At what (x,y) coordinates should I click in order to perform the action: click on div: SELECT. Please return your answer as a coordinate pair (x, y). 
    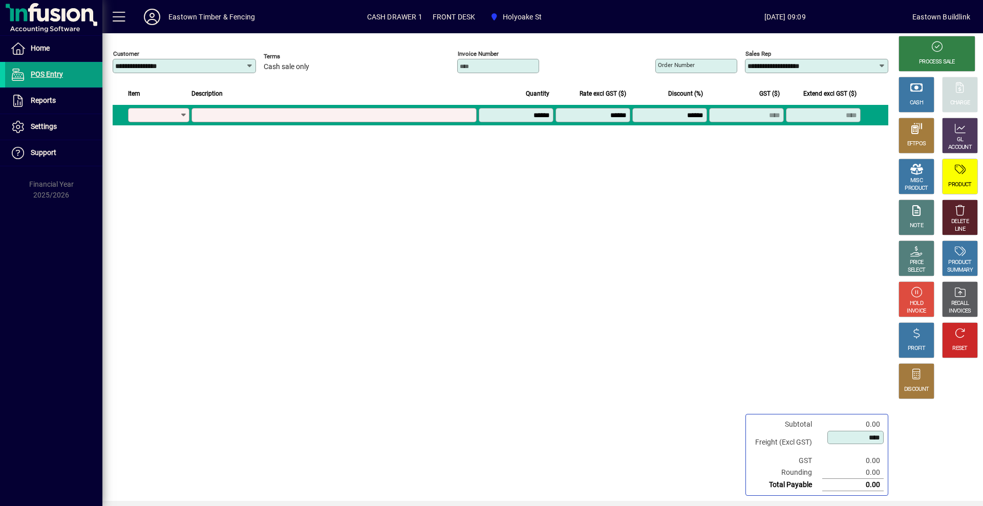
    Looking at the image, I should click on (917, 270).